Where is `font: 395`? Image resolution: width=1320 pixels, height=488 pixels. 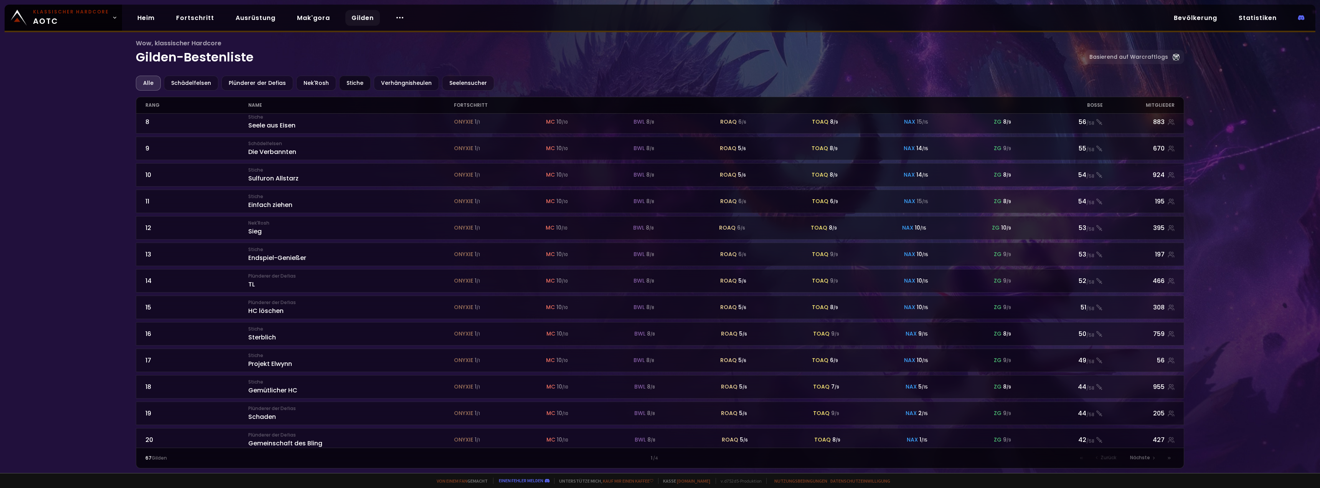 font: 395 is located at coordinates (1158, 227).